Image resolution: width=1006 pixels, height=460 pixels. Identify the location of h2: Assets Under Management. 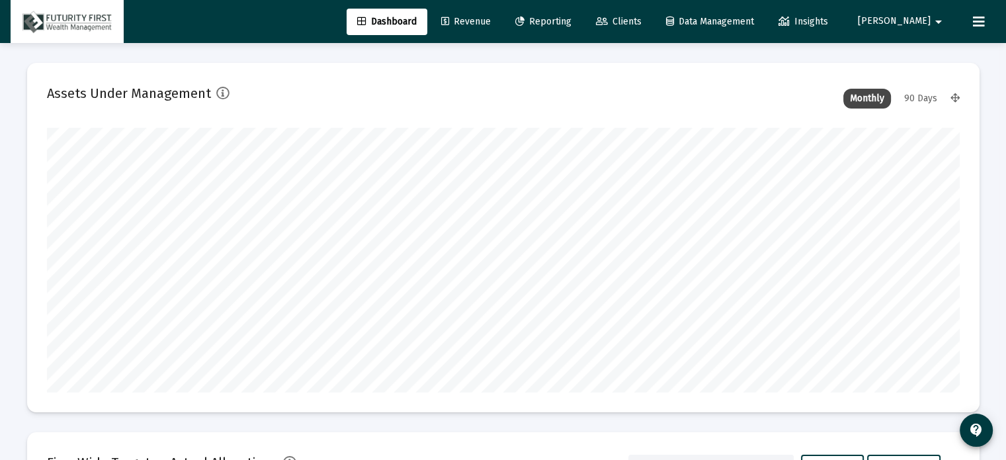
(129, 93).